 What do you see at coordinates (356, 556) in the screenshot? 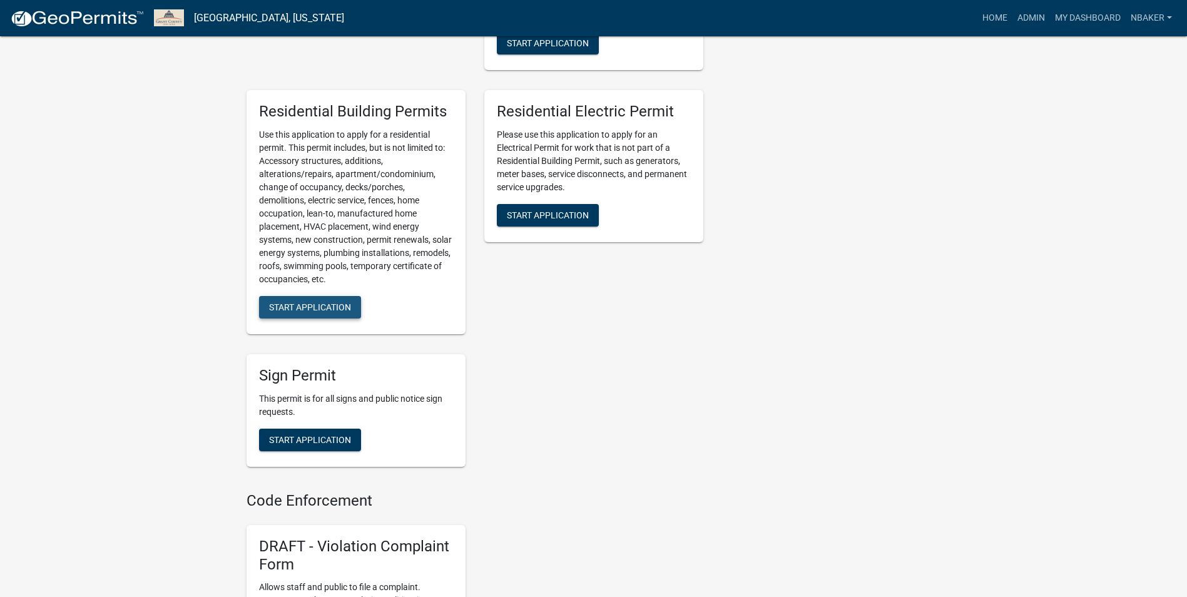
I see `h5: DRAFT - Violation Complaint Form` at bounding box center [356, 556].